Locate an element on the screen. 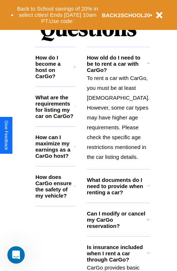  h3: What documents do I need to provide when renting a car? is located at coordinates (117, 186).